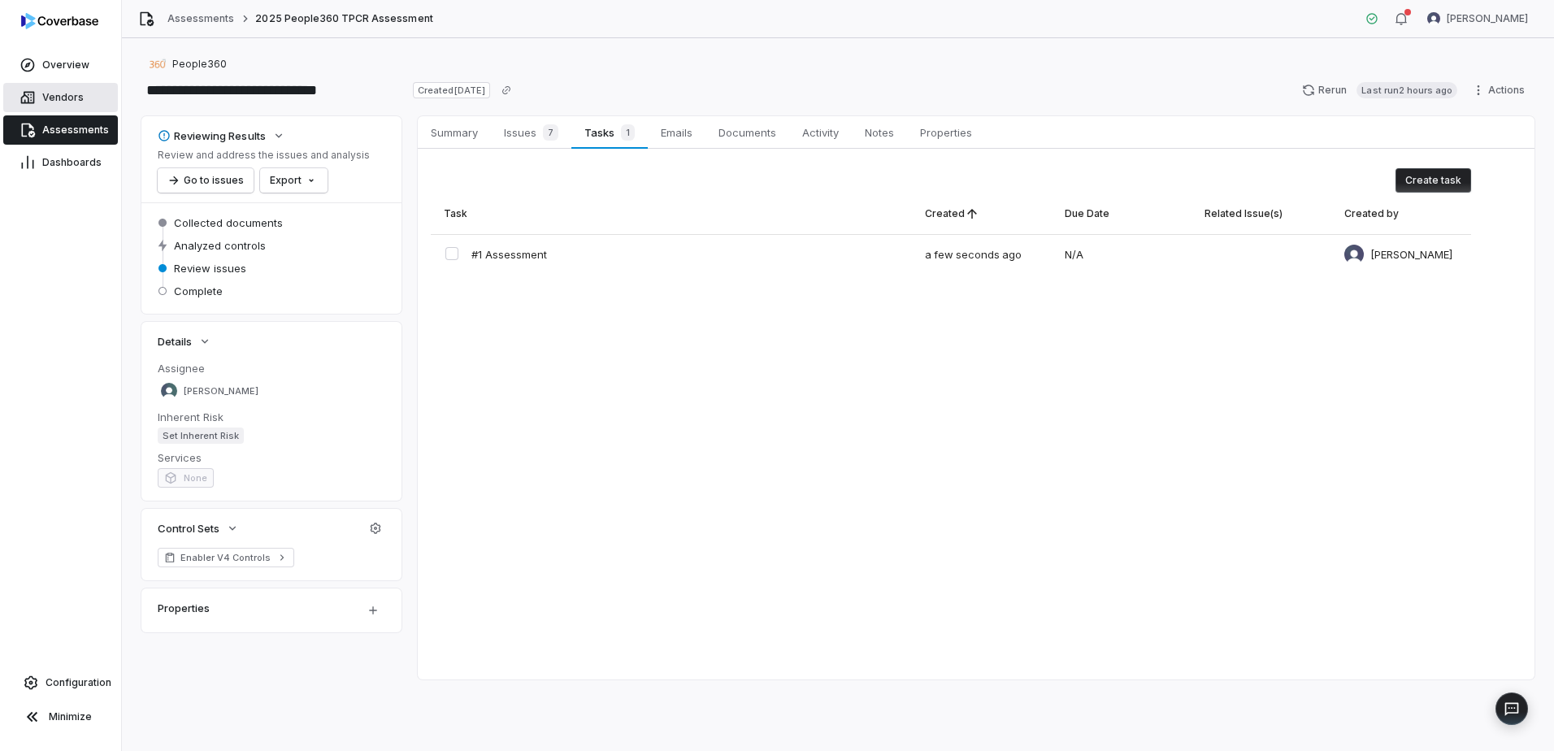  I want to click on button: Details, so click(185, 341).